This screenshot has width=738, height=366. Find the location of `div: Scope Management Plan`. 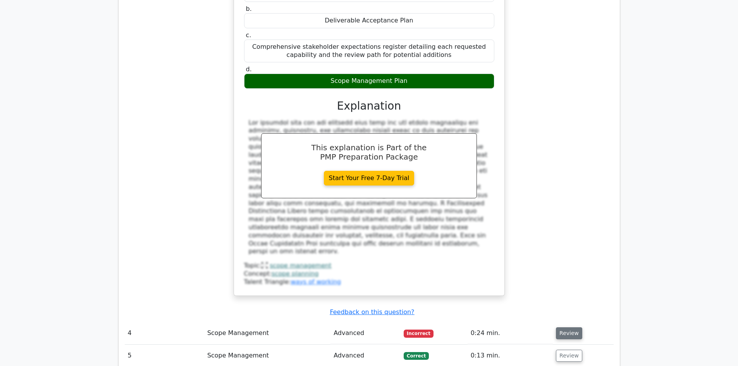

div: Scope Management Plan is located at coordinates (369, 81).